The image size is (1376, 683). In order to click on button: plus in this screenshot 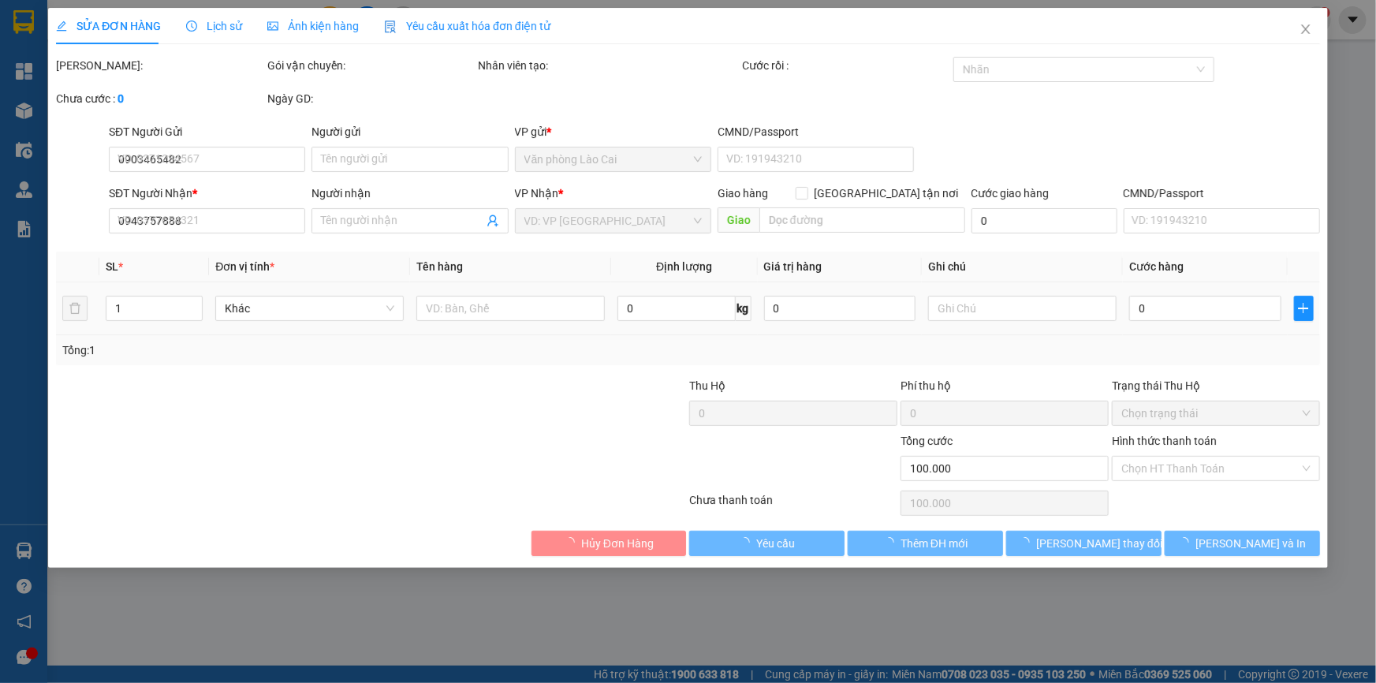, I will do `click(1303, 308)`.